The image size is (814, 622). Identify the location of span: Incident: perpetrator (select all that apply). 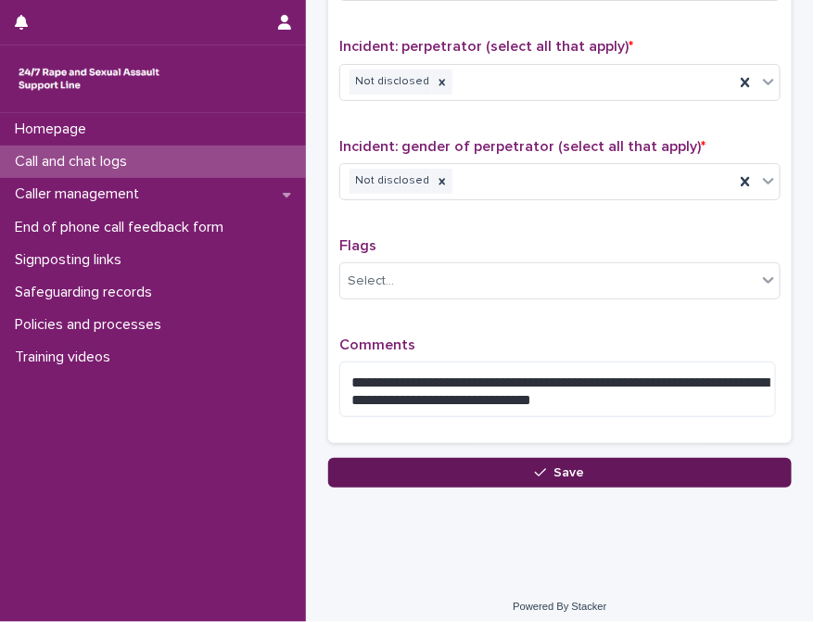
(486, 46).